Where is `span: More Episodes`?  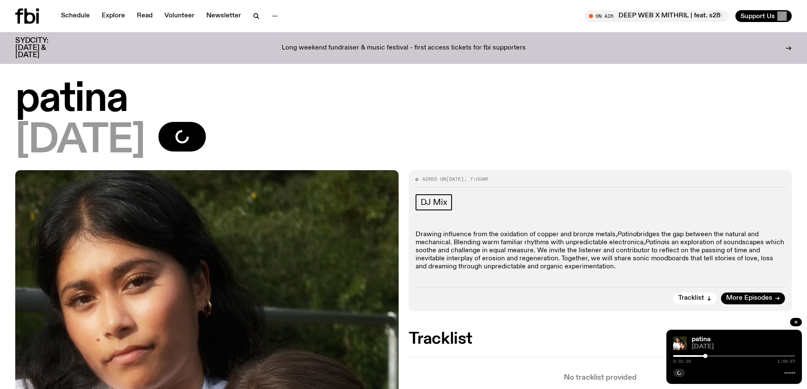
span: More Episodes is located at coordinates (749, 298).